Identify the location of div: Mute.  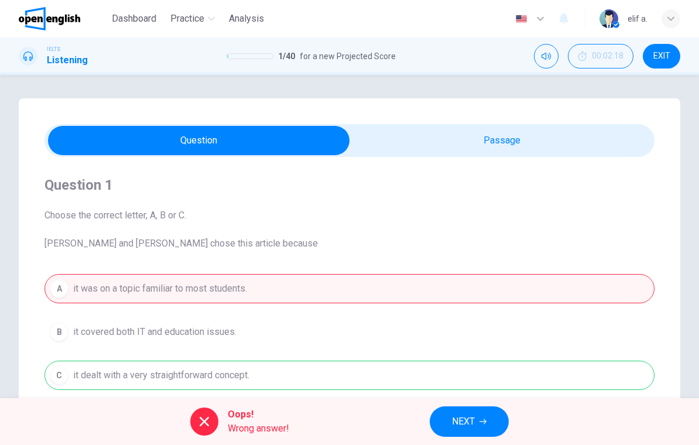
(546, 56).